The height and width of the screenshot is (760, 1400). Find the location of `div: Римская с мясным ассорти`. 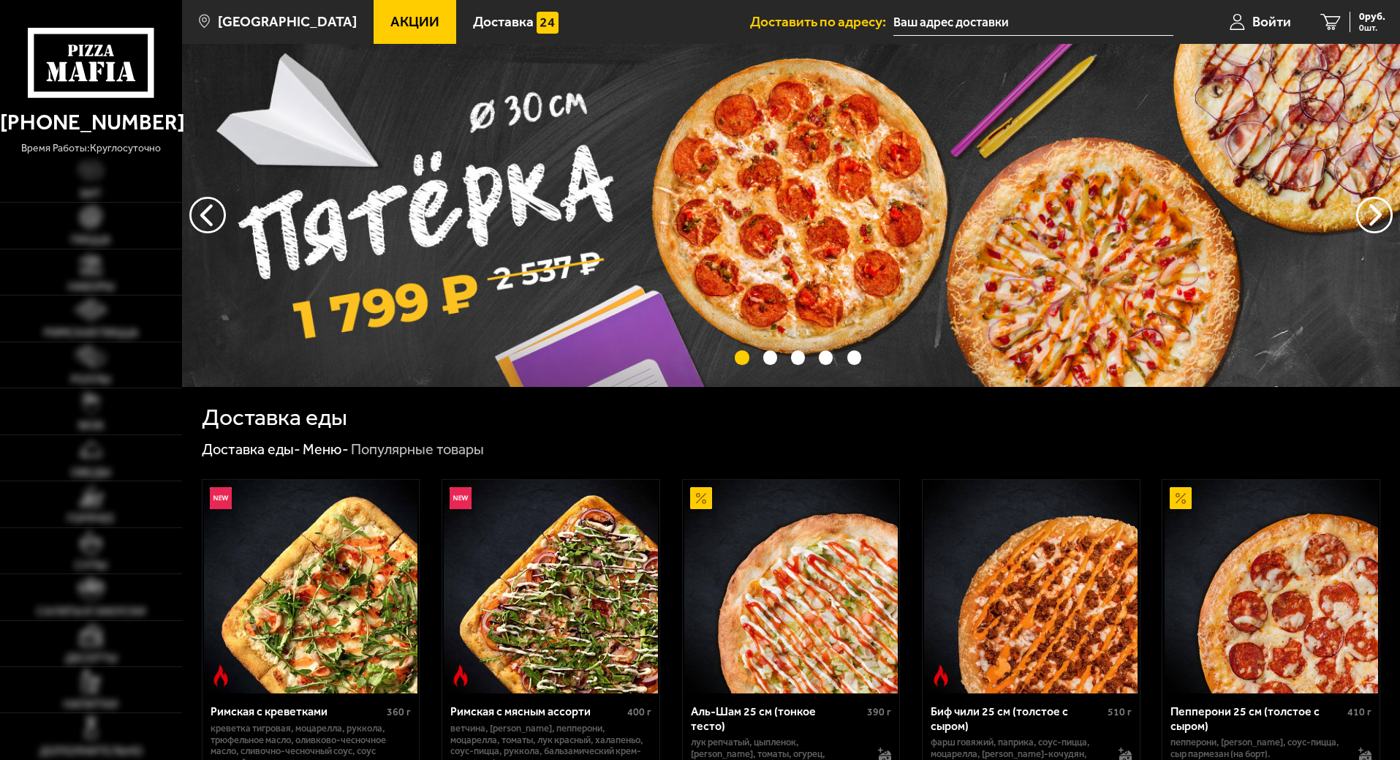

div: Римская с мясным ассорти is located at coordinates (537, 711).